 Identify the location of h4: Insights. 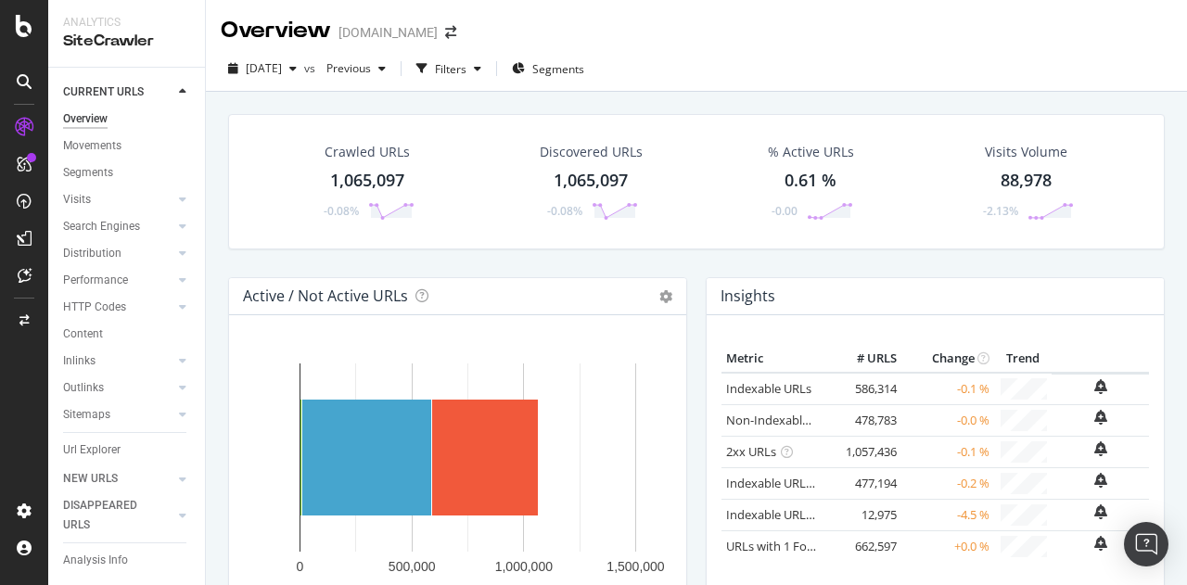
(747, 296).